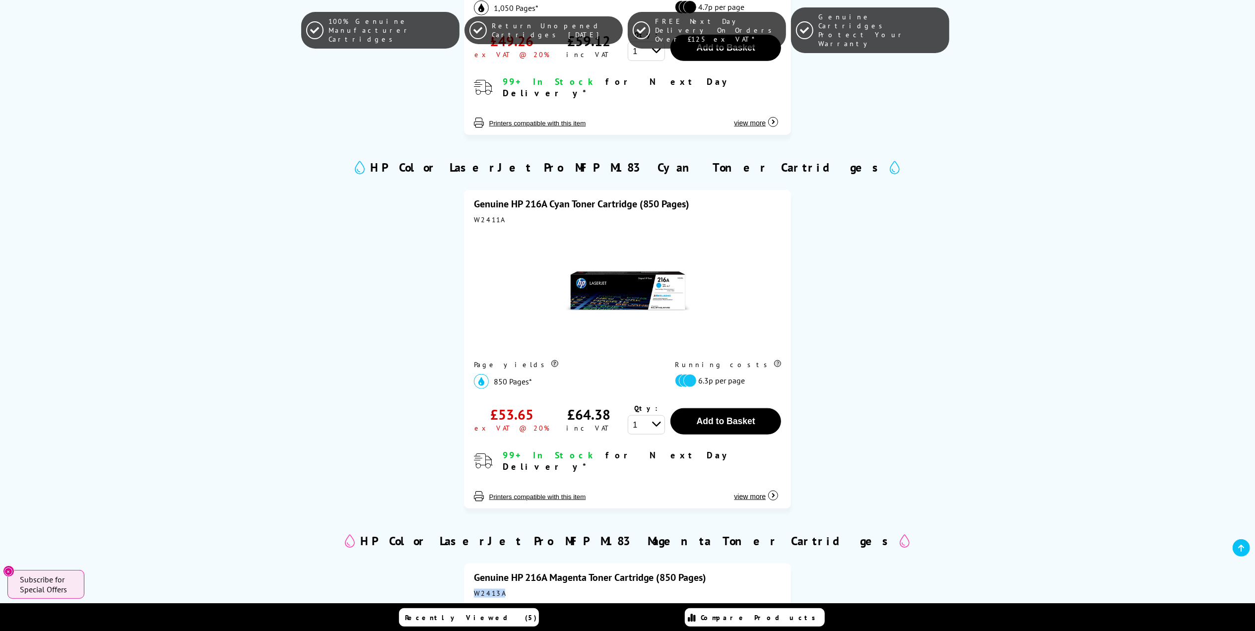 The height and width of the screenshot is (631, 1255). Describe the element at coordinates (47, 584) in the screenshot. I see `span: Subscribe for Special Offers` at that location.